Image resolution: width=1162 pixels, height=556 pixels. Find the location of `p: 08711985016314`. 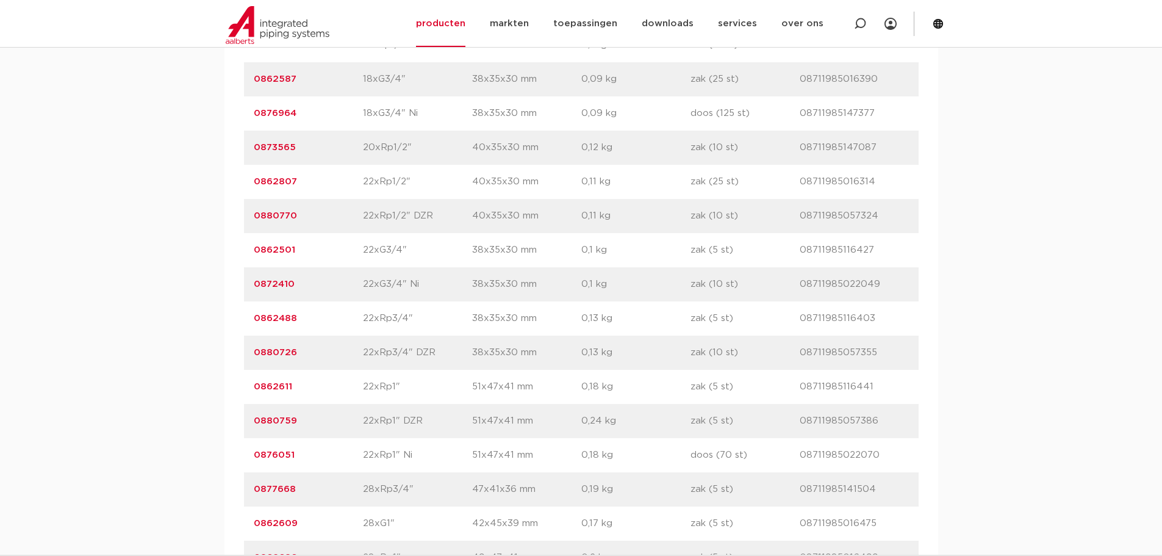

p: 08711985016314 is located at coordinates (854, 182).